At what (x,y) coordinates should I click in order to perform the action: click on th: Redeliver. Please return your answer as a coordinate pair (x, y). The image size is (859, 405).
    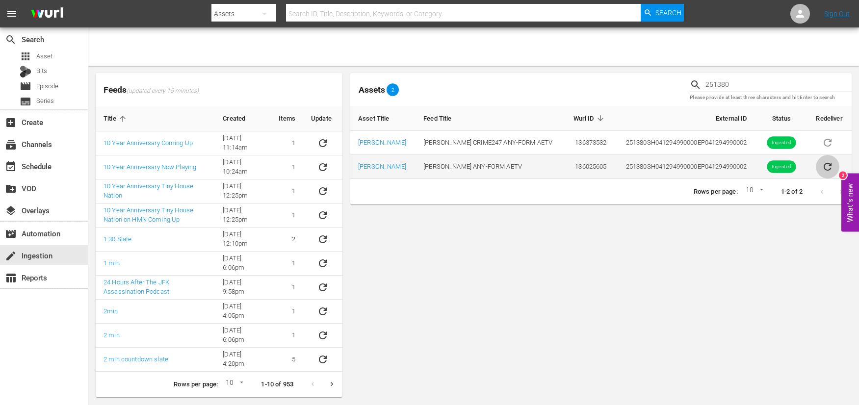
    Looking at the image, I should click on (829, 118).